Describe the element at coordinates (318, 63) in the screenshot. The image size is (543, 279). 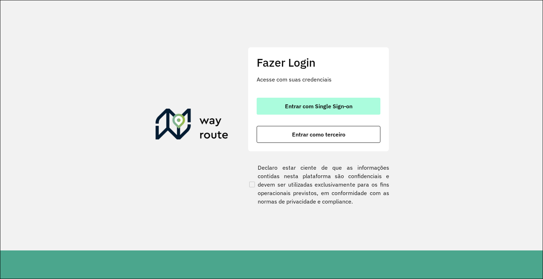
I see `h2: Fazer Login` at that location.